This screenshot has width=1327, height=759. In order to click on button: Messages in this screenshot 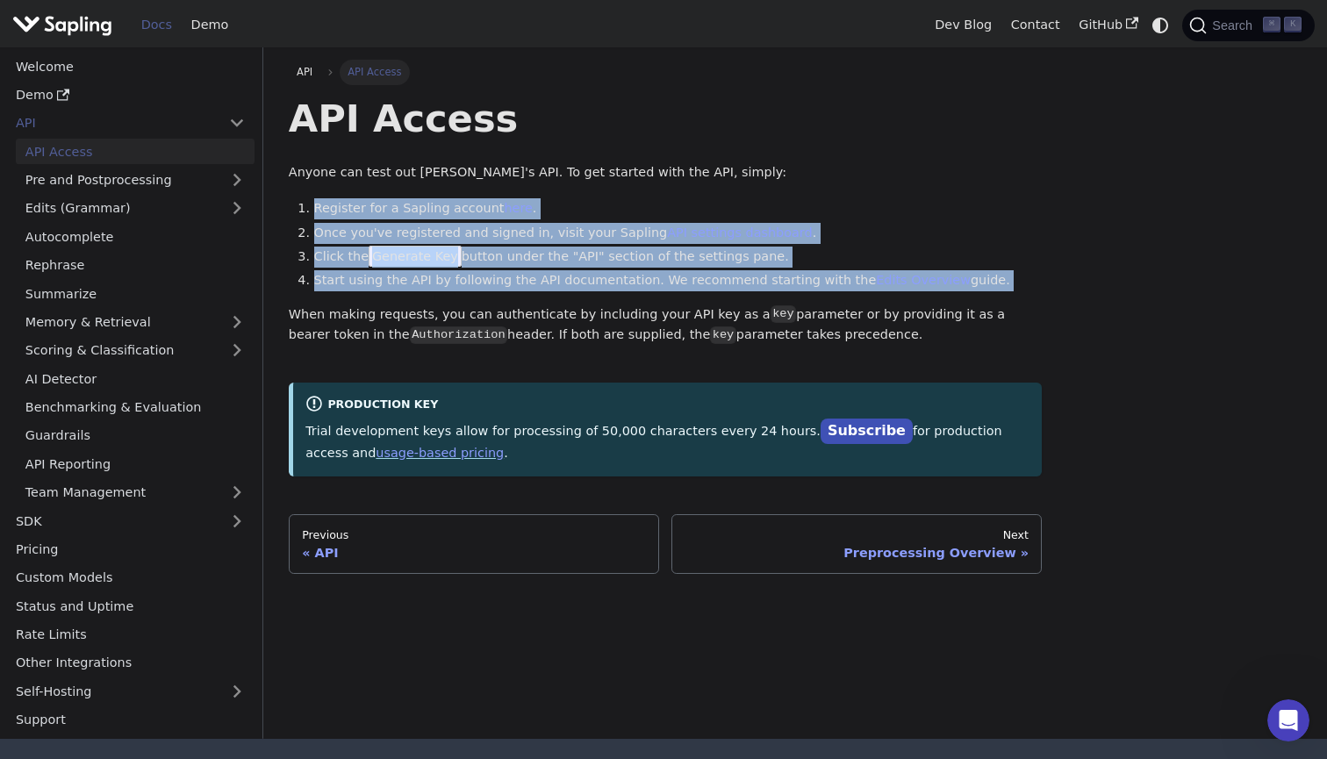, I will do `click(263, 583)`.